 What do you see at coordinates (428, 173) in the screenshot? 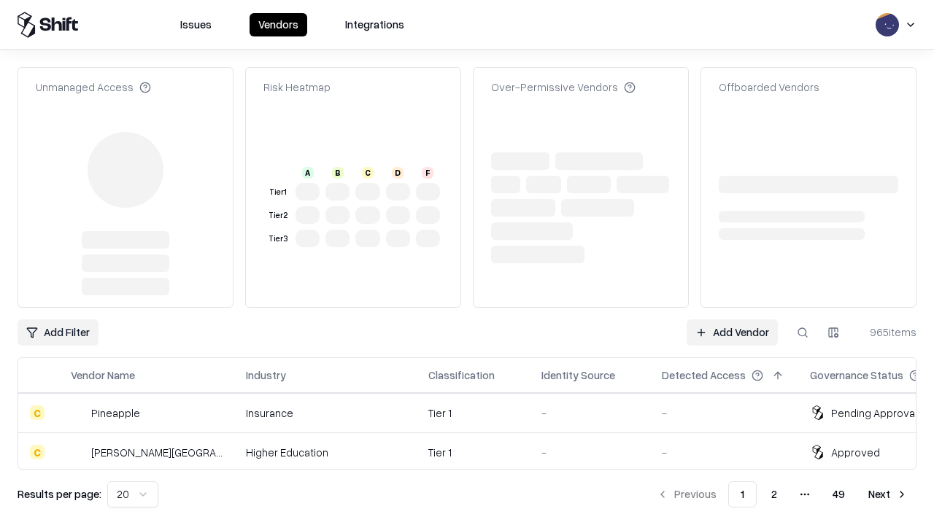
I see `div: F` at bounding box center [428, 173].